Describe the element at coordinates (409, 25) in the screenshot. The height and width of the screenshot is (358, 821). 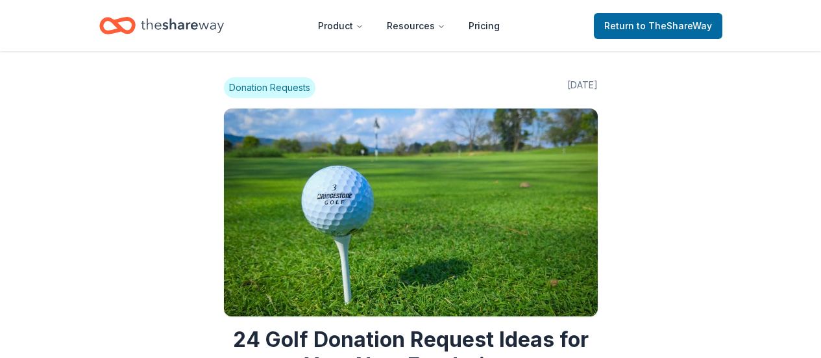
I see `nav: Main` at that location.